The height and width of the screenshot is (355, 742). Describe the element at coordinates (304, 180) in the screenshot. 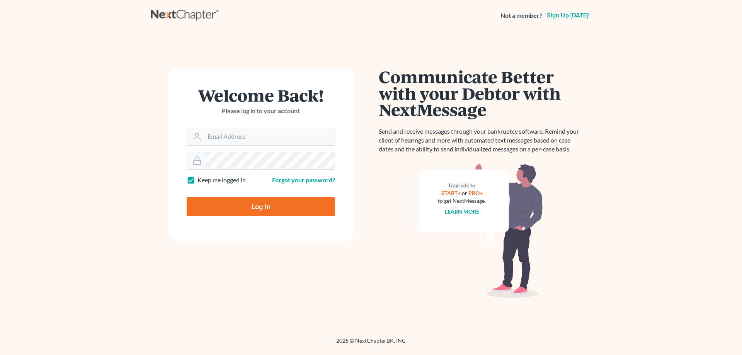

I see `a: Forgot your password?` at that location.